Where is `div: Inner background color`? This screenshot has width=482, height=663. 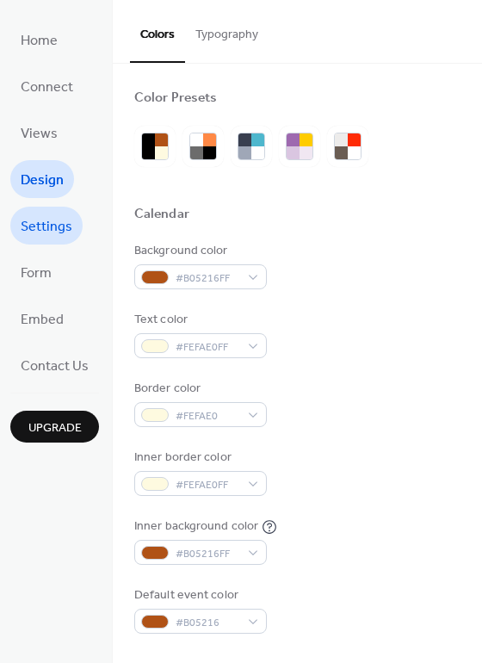
div: Inner background color is located at coordinates (196, 526).